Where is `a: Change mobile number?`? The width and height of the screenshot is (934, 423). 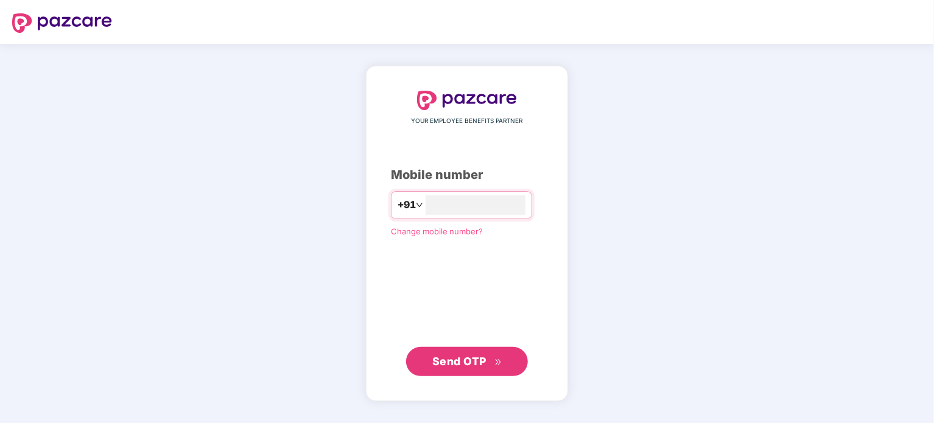
a: Change mobile number? is located at coordinates (436, 231).